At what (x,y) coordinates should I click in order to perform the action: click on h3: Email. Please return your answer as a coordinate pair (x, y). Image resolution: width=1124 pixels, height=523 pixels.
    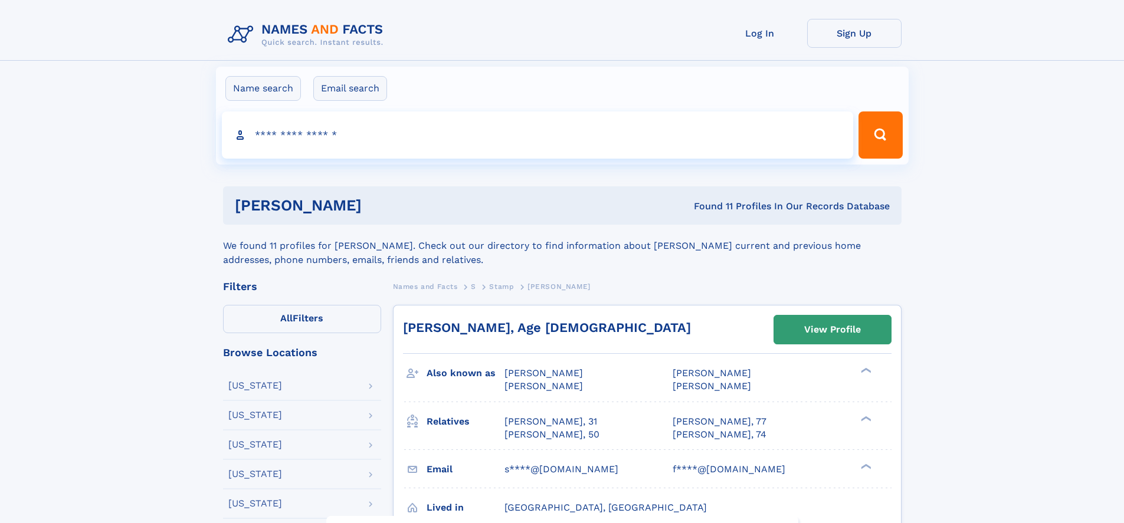
    Looking at the image, I should click on (466, 470).